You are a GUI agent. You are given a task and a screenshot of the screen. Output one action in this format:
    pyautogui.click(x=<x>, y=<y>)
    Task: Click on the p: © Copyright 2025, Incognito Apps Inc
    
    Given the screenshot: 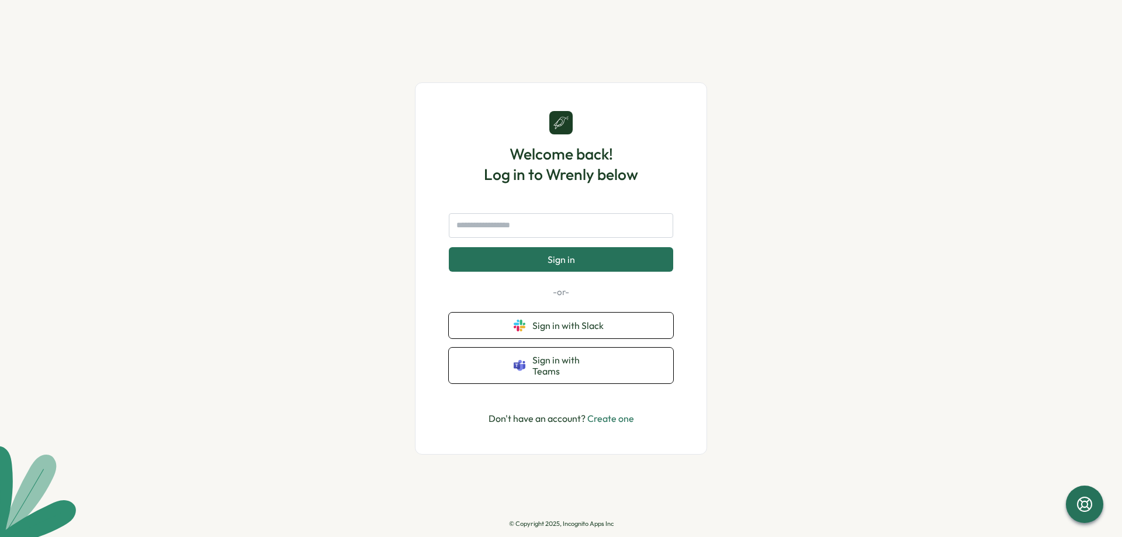 What is the action you would take?
    pyautogui.click(x=561, y=523)
    